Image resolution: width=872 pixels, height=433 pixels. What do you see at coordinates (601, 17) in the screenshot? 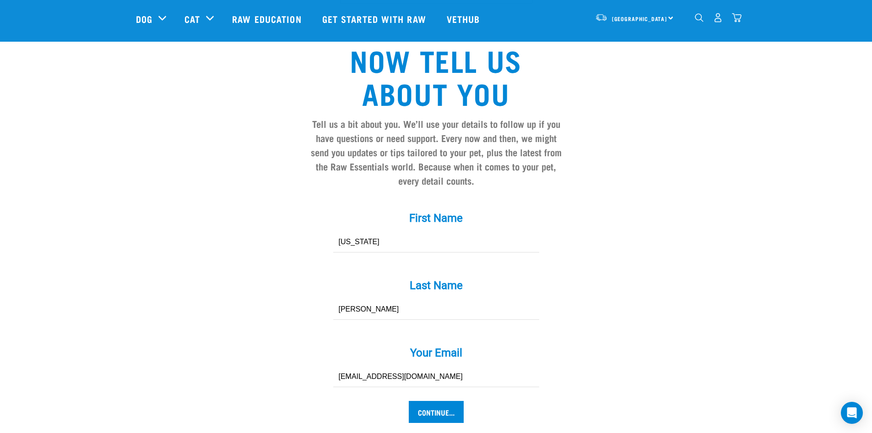
I see `img: van-moving.png` at bounding box center [601, 17].